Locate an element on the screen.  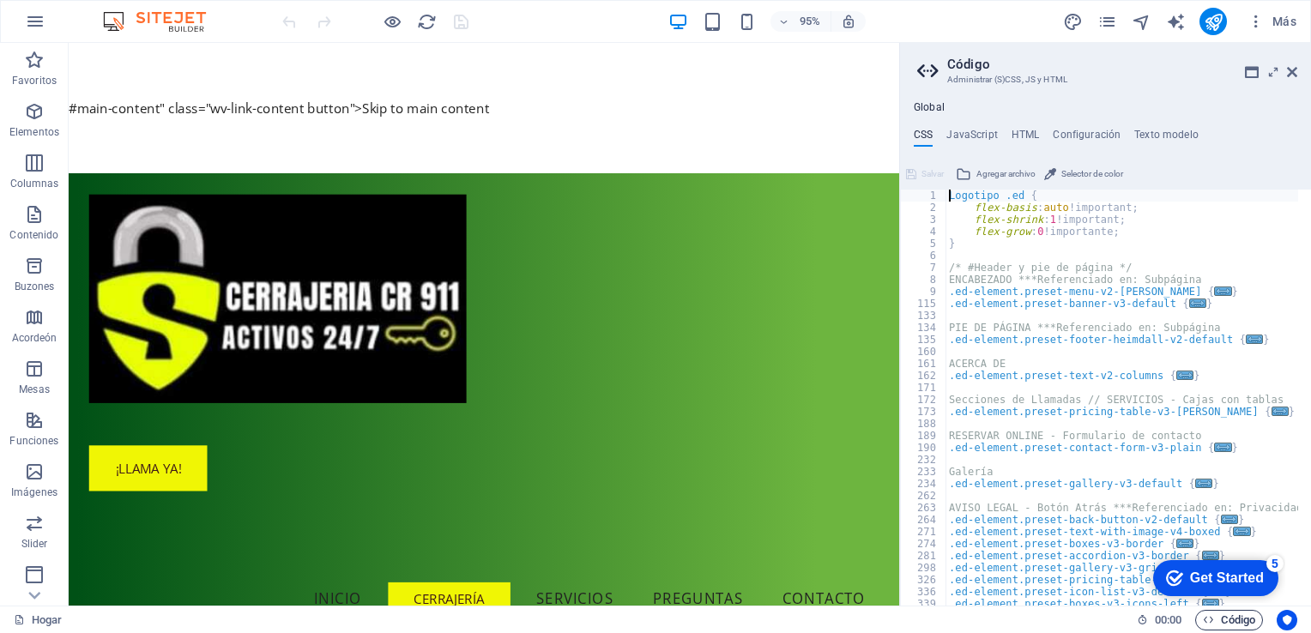
font: Hogar is located at coordinates (46, 621).